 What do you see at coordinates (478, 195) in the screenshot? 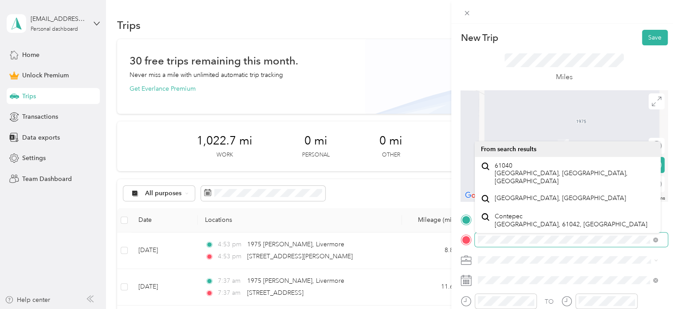
I see `a: Open this area in Google Maps (opens a new window)` at bounding box center [478, 195].